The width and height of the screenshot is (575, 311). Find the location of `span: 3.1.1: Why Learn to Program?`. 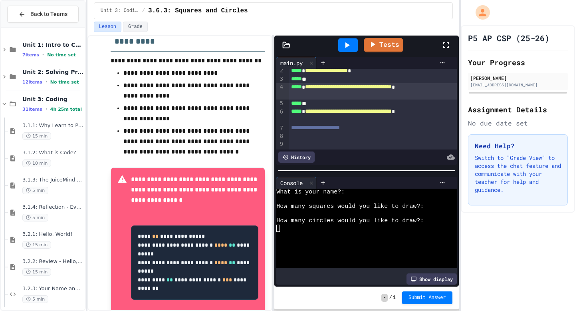

span: 3.1.1: Why Learn to Program? is located at coordinates (53, 125).